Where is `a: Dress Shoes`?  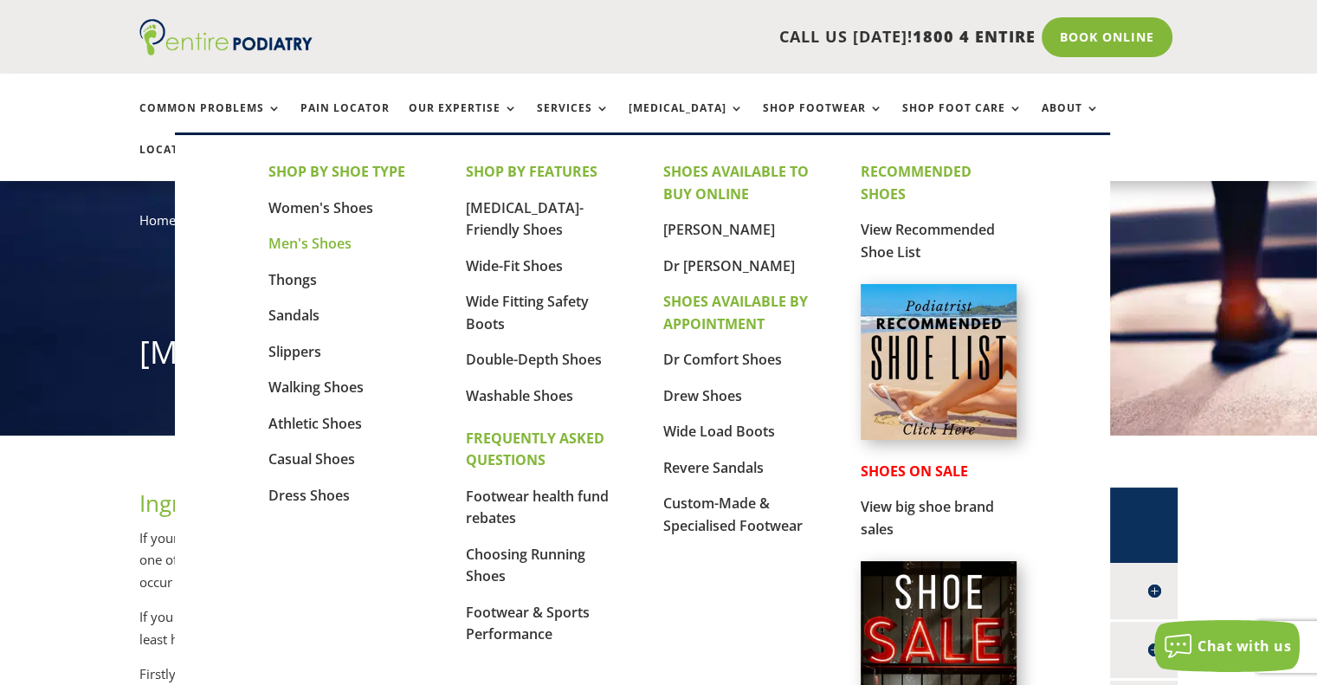
a: Dress Shoes is located at coordinates (309, 495).